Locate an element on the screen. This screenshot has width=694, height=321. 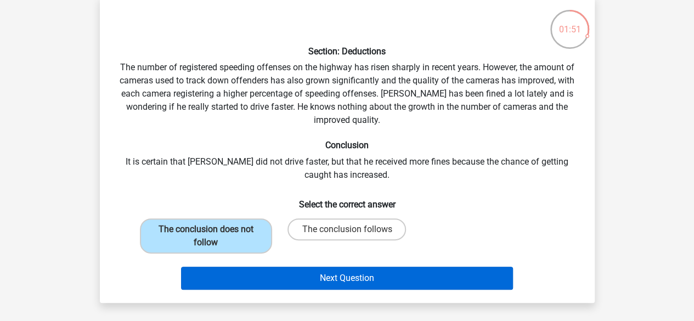
label: The conclusion follows is located at coordinates (347, 229).